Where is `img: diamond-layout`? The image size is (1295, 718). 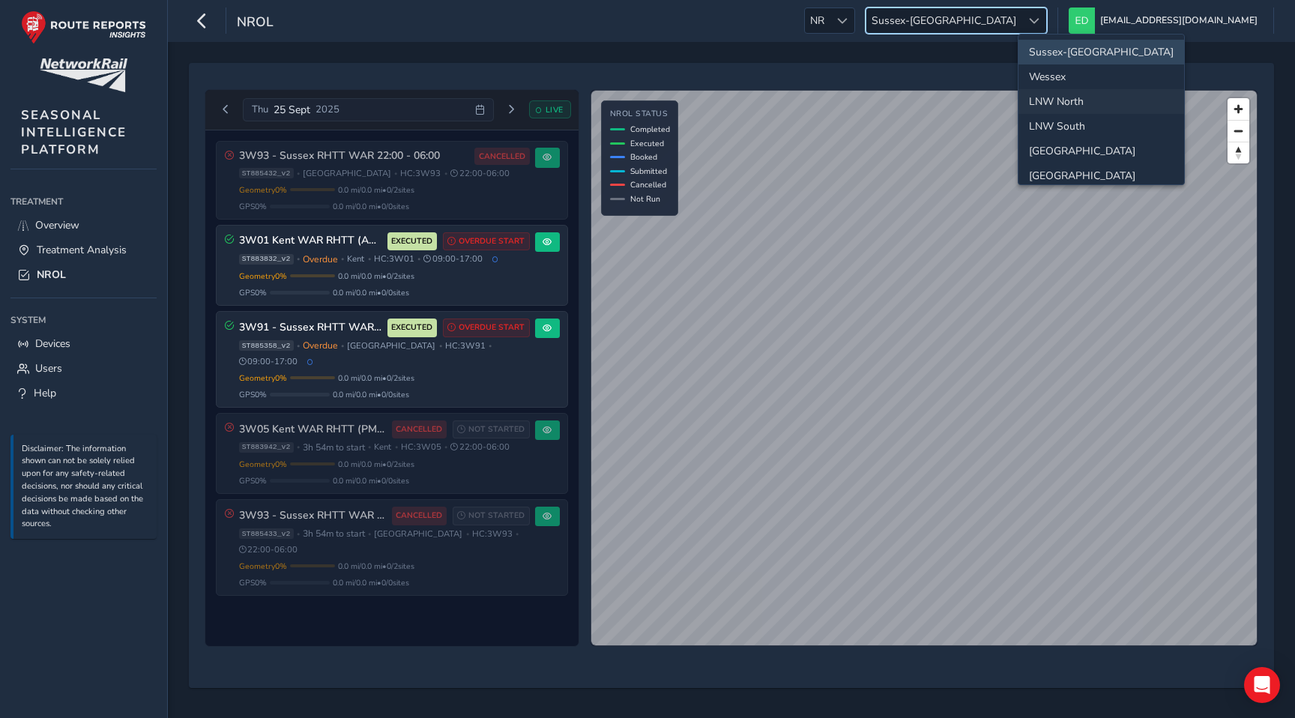
img: diamond-layout is located at coordinates (1081, 20).